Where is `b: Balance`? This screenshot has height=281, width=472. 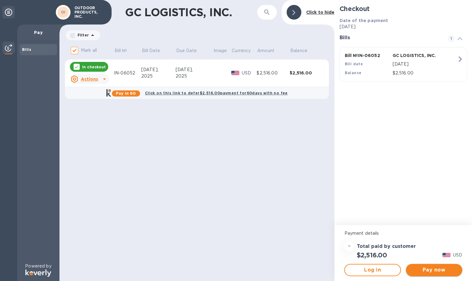
b: Balance is located at coordinates (353, 73).